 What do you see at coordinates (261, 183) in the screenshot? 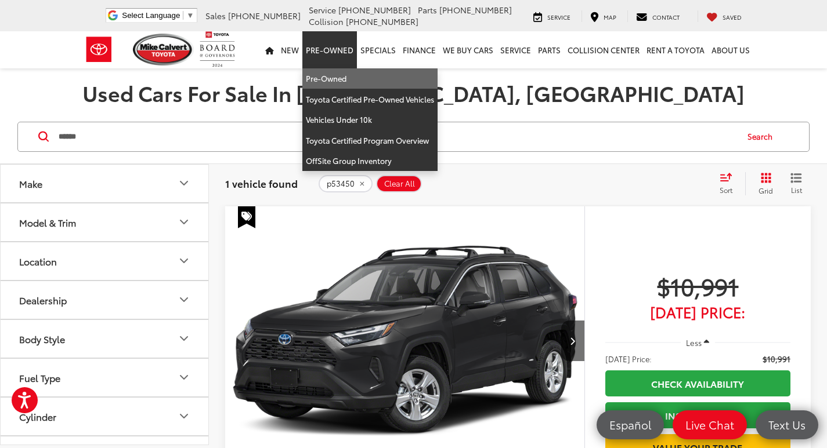
I see `span: 1 vehicle found` at bounding box center [261, 183].